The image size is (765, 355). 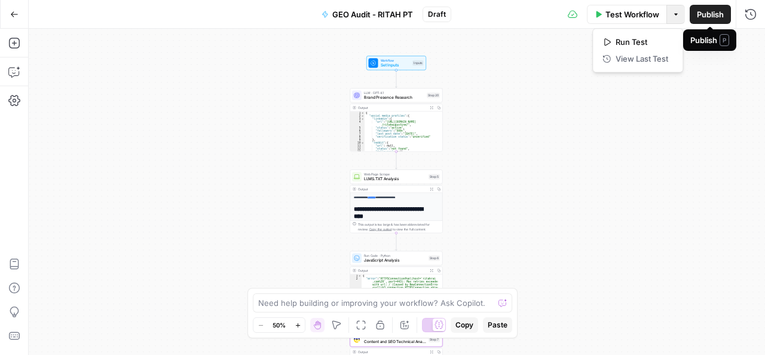 I want to click on div: 7, so click(x=358, y=133).